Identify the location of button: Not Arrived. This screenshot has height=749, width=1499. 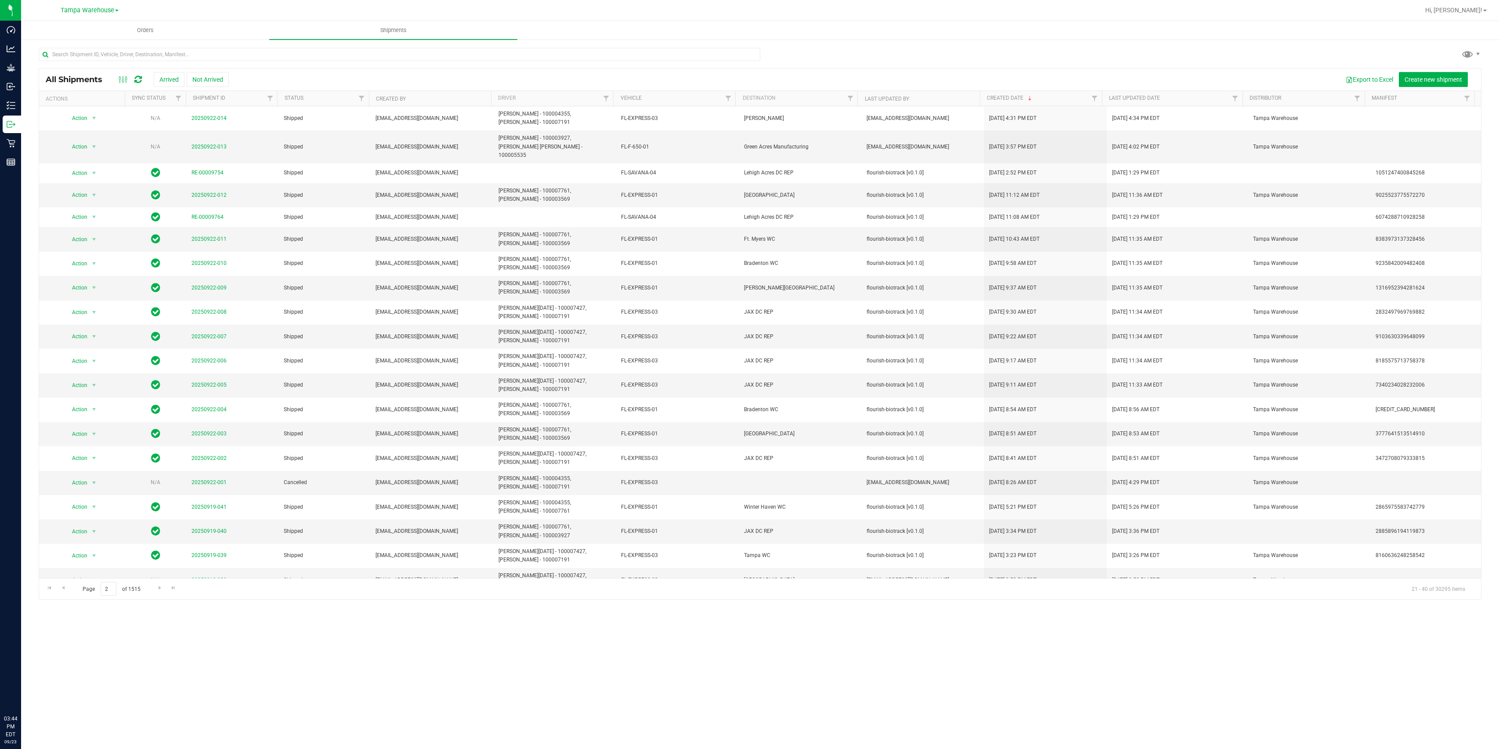
(208, 80).